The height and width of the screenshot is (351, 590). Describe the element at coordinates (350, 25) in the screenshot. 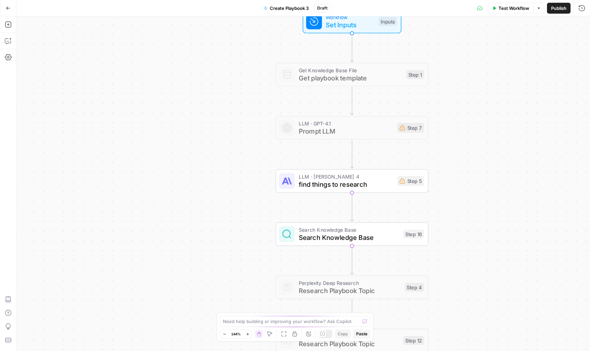

I see `span: Set Inputs` at that location.